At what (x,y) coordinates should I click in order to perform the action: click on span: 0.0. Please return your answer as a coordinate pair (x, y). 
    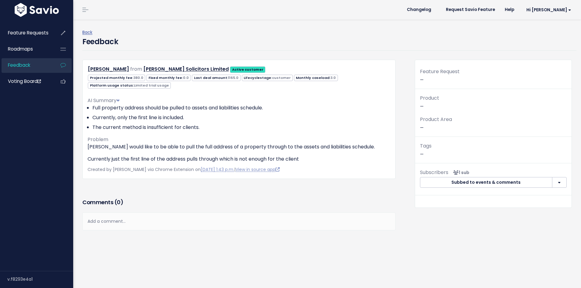
    Looking at the image, I should click on (186, 78).